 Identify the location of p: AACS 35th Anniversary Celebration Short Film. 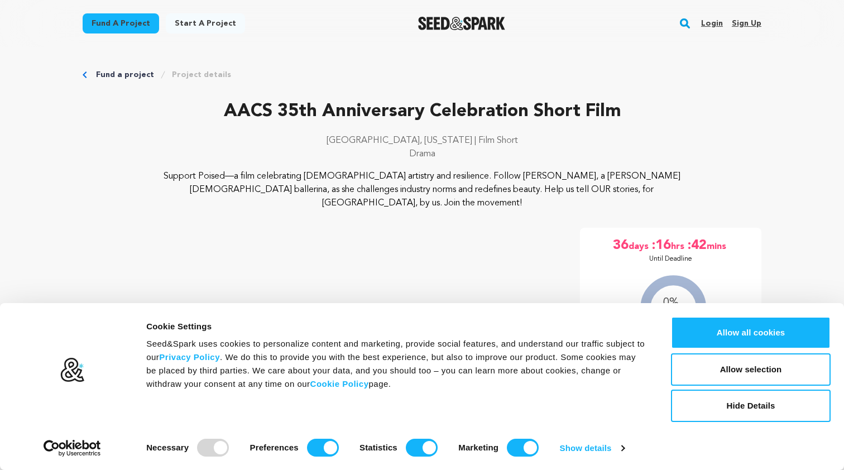
(422, 112).